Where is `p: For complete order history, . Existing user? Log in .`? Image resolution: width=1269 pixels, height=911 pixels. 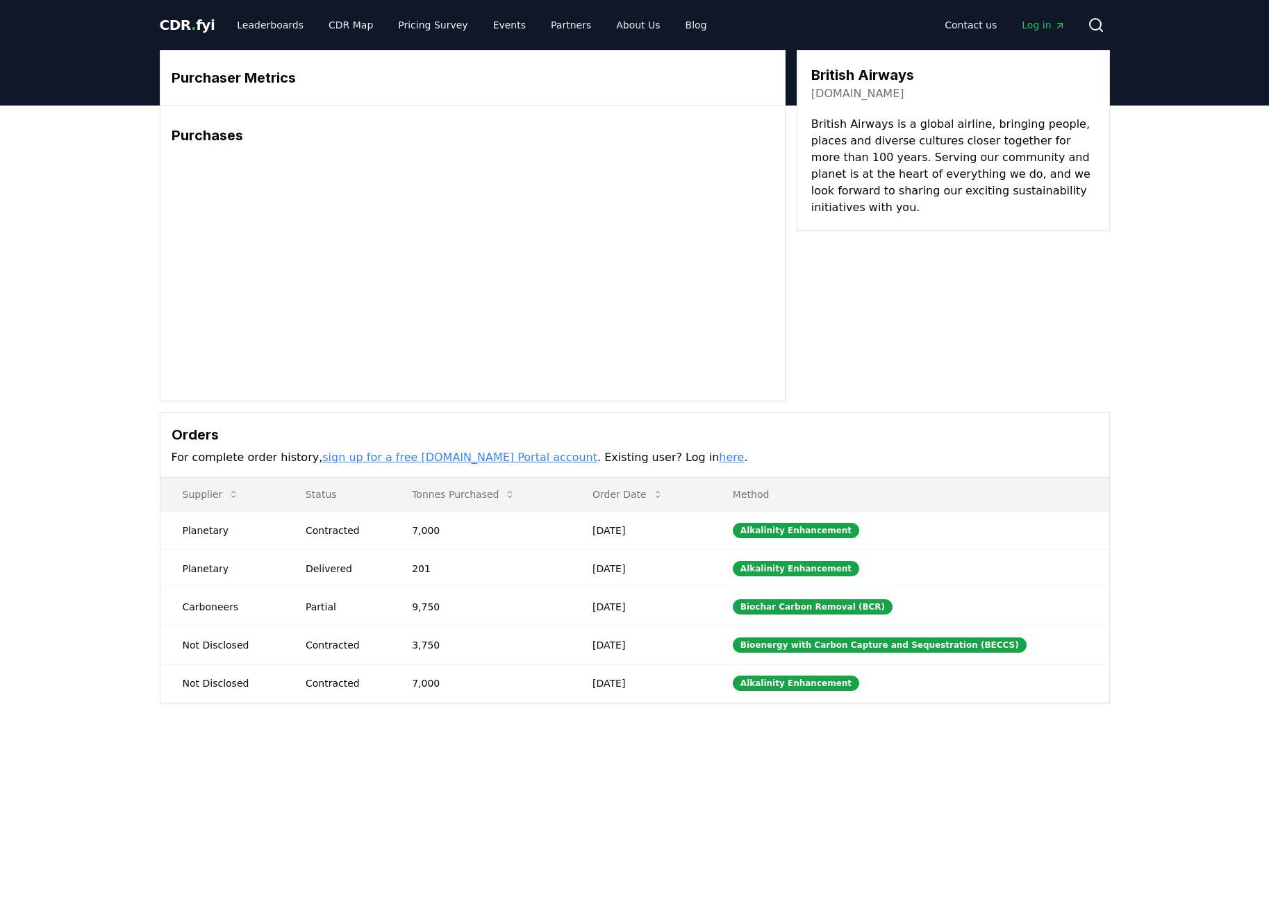 p: For complete order history, . Existing user? Log in . is located at coordinates (635, 458).